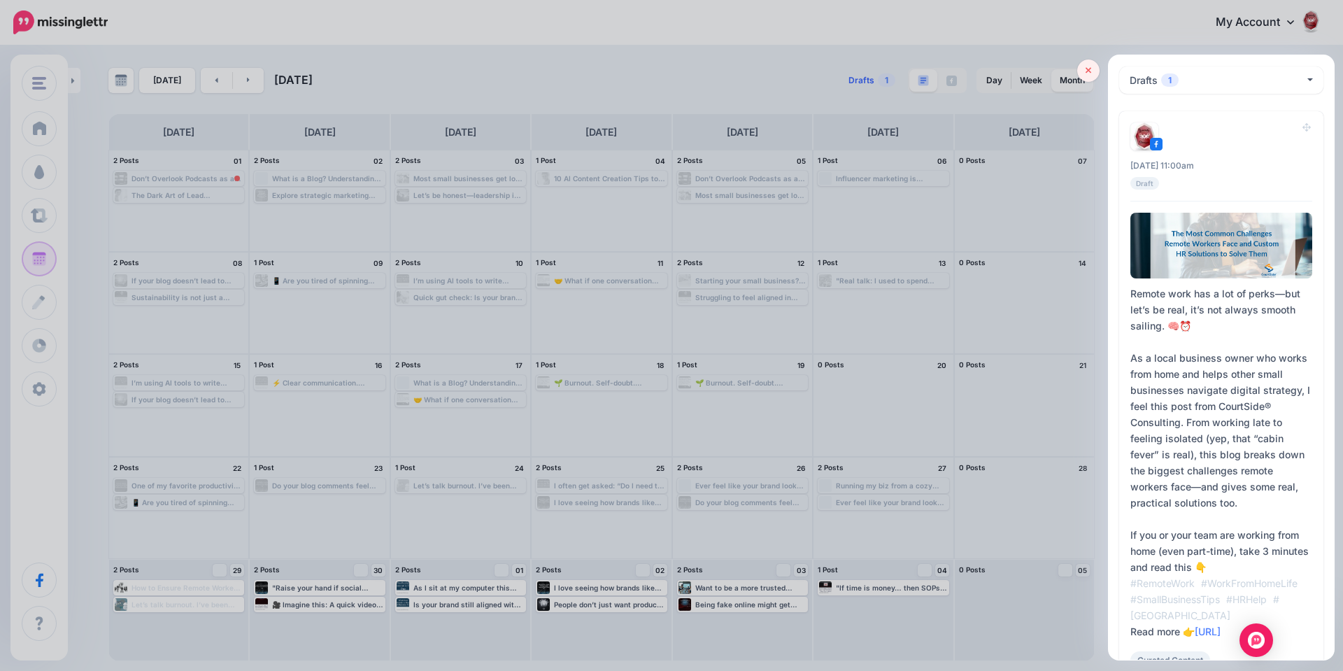  What do you see at coordinates (1163, 583) in the screenshot?
I see `span: #RemoteWork` at bounding box center [1163, 583].